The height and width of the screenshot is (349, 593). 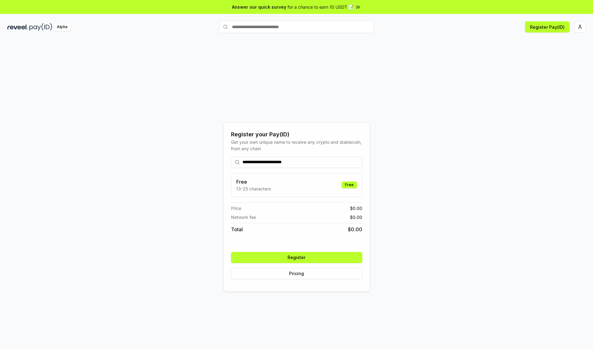 I want to click on span: Total, so click(x=237, y=229).